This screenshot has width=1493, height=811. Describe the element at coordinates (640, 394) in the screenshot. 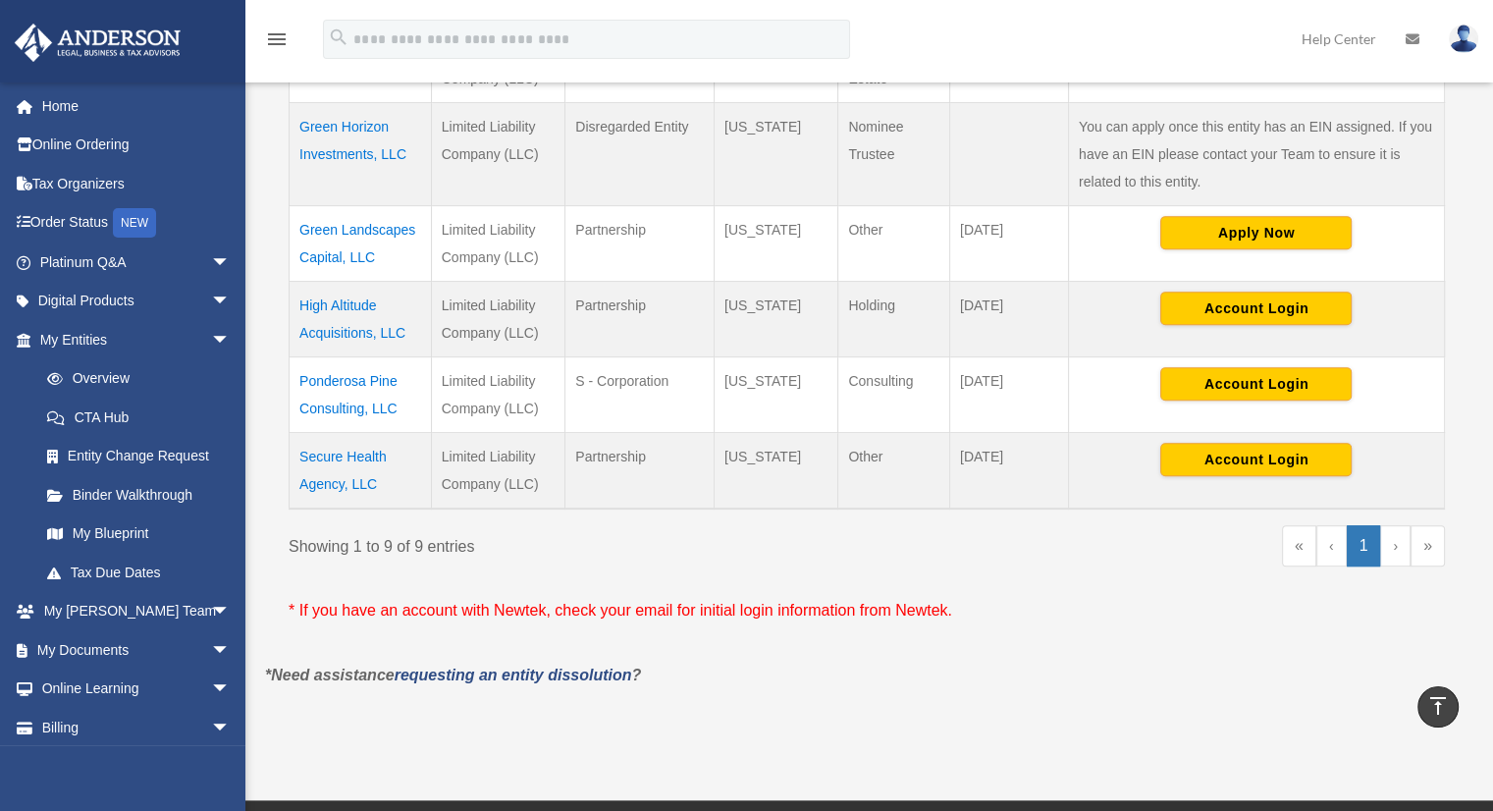

I see `td: S - Corporation` at that location.